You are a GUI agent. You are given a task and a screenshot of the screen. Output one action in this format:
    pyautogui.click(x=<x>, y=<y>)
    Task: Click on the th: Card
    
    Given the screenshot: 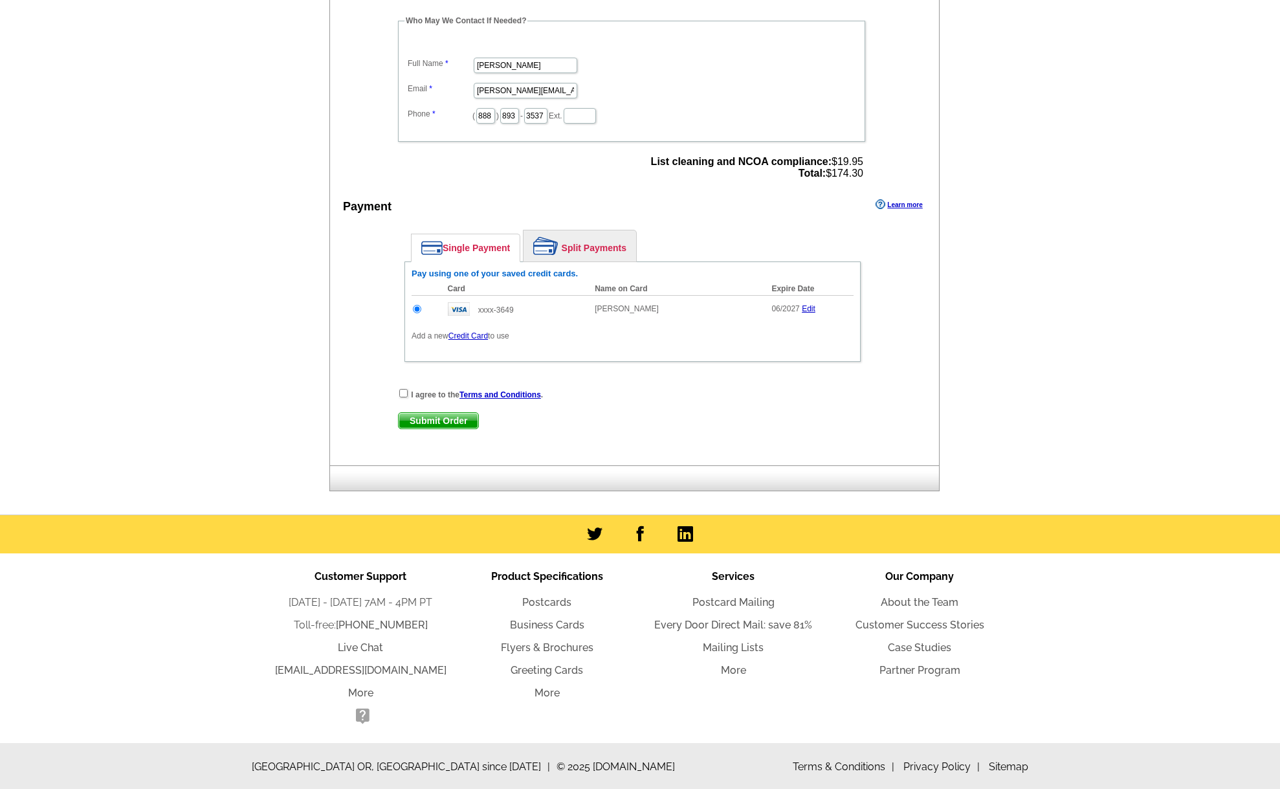 What is the action you would take?
    pyautogui.click(x=515, y=289)
    